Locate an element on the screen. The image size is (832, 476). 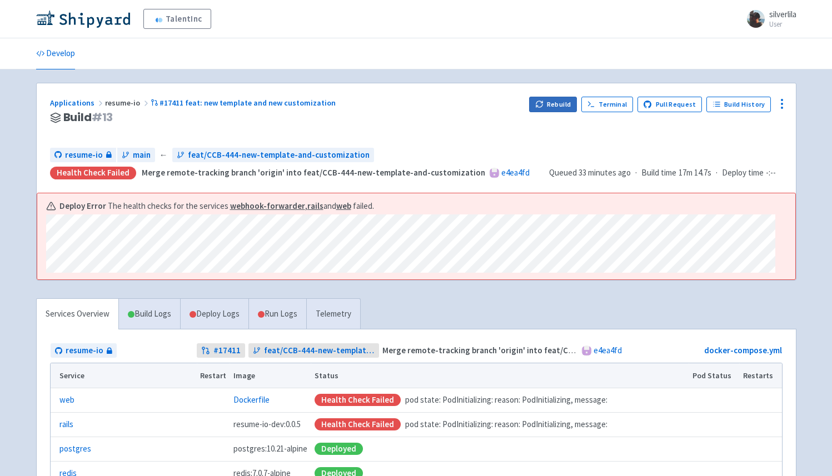
a: Services Overview is located at coordinates (77, 314).